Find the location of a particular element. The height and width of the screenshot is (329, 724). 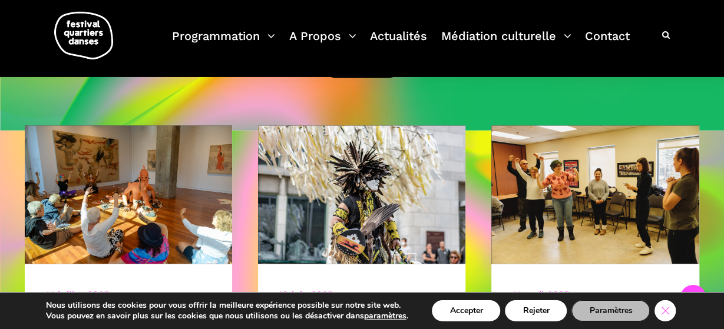

button: Accepter is located at coordinates (466, 311).